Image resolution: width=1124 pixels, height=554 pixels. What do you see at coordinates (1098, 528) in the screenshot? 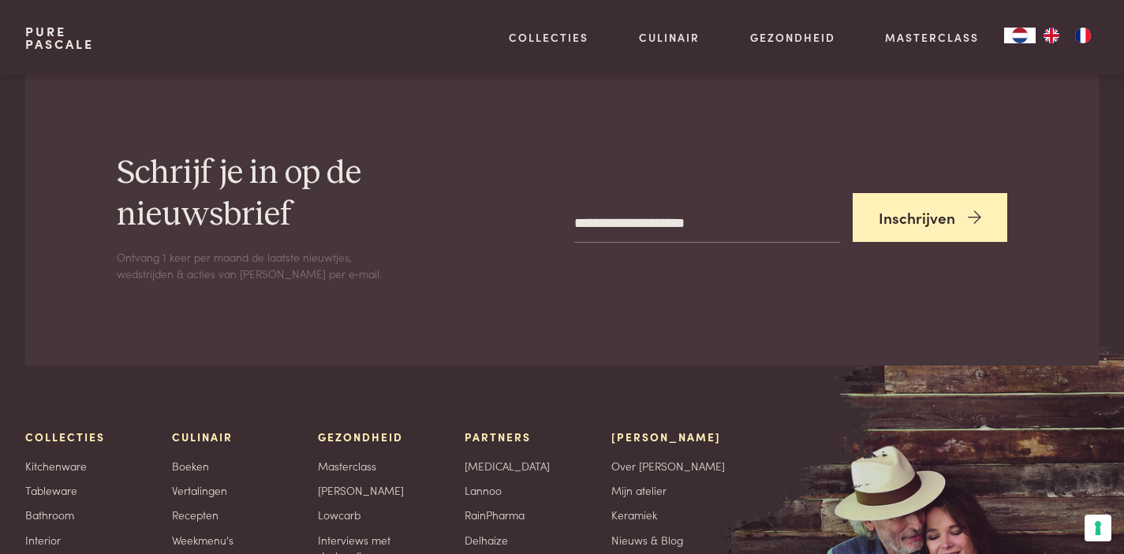
I see `button: Uw voorkeuren voor toestemming voor trackingtechnologieën` at bounding box center [1098, 528].